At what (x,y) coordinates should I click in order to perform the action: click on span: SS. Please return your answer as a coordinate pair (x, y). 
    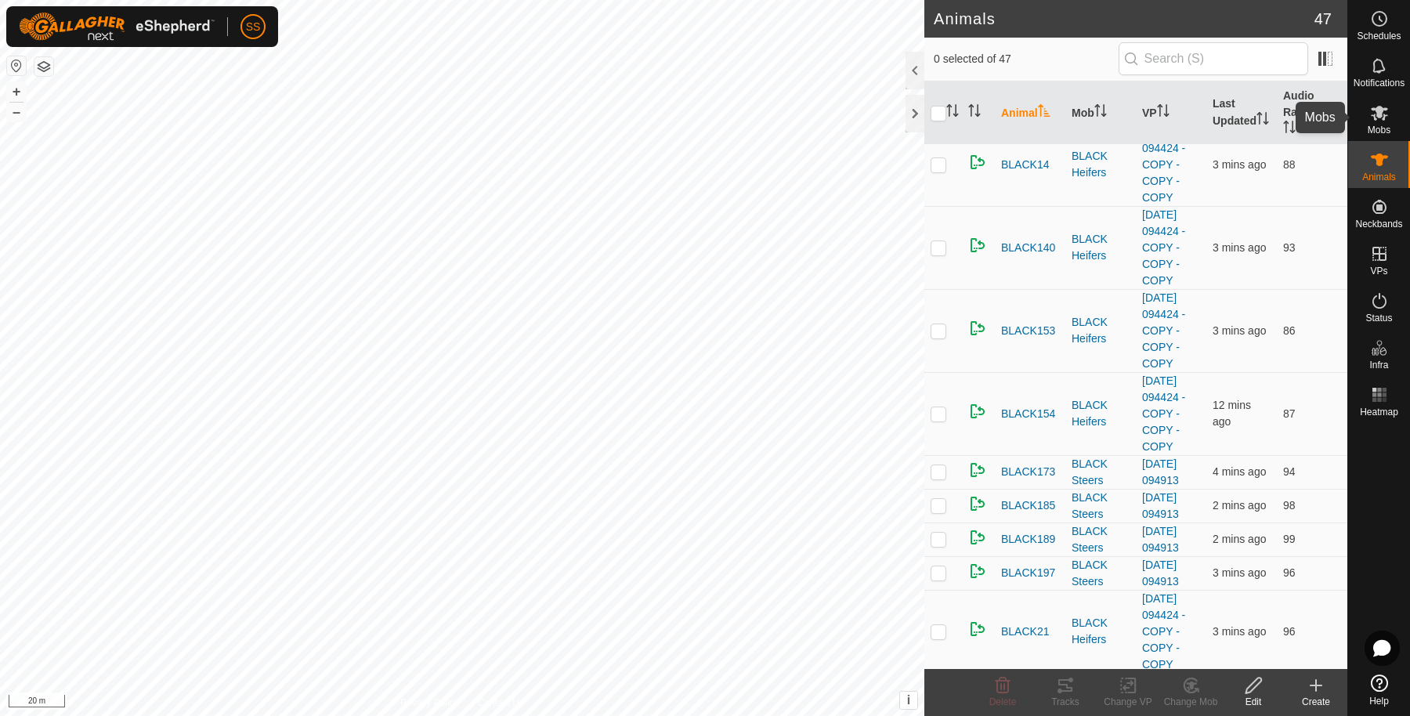
    Looking at the image, I should click on (253, 27).